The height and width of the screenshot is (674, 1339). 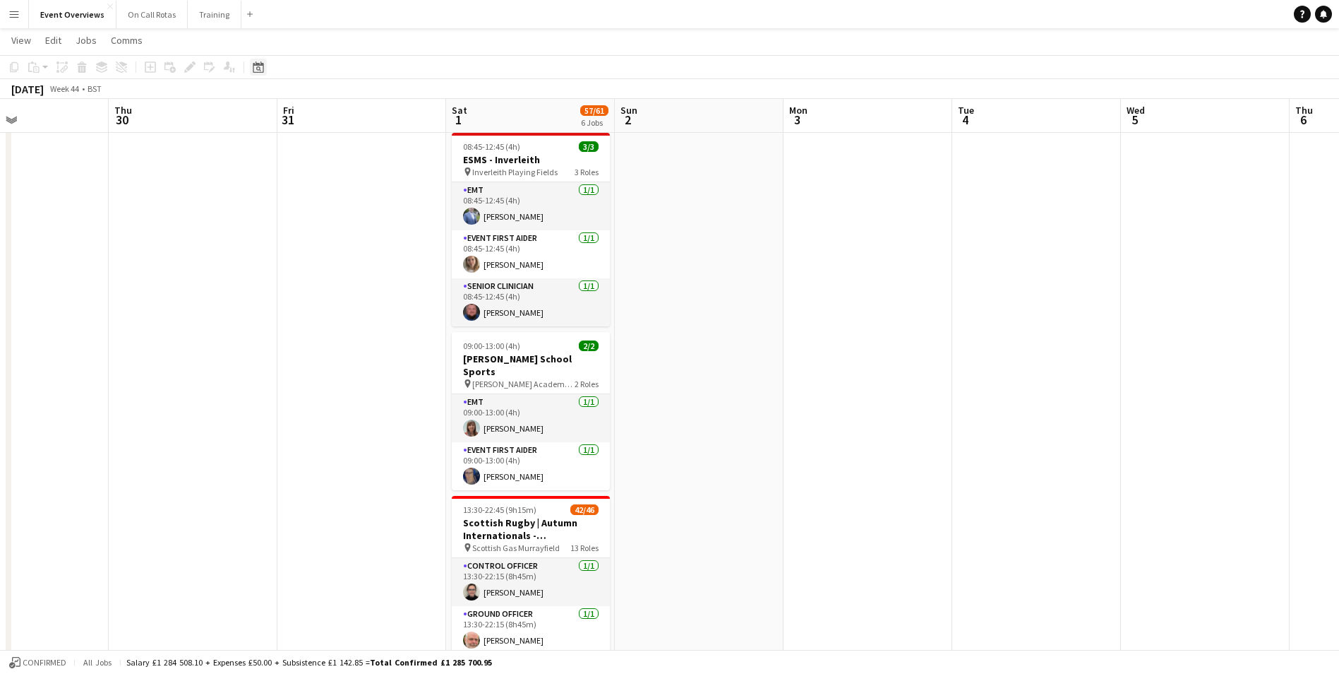 I want to click on span: 4, so click(x=965, y=119).